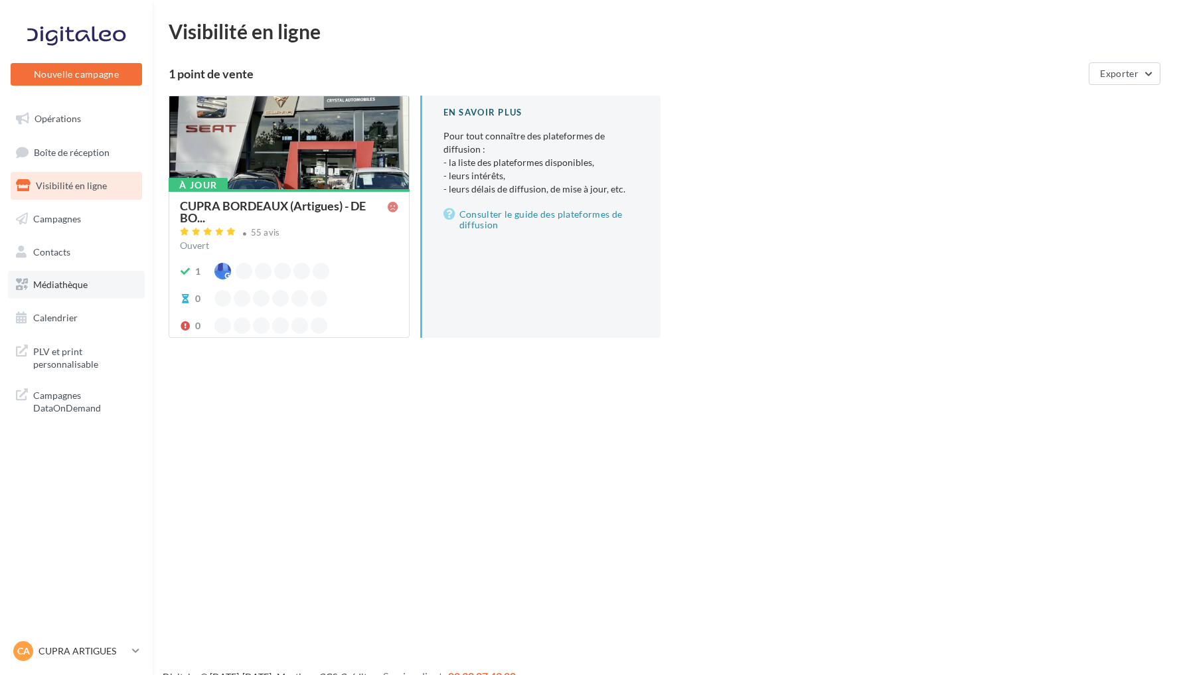 The image size is (1179, 675). Describe the element at coordinates (76, 651) in the screenshot. I see `a: CA CUPRA ARTIGUES` at that location.